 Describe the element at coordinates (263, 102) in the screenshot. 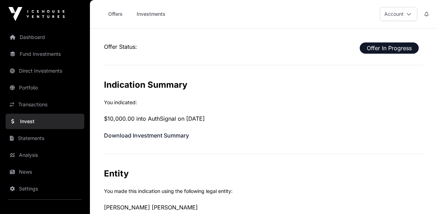

I see `p: You indicated:` at that location.